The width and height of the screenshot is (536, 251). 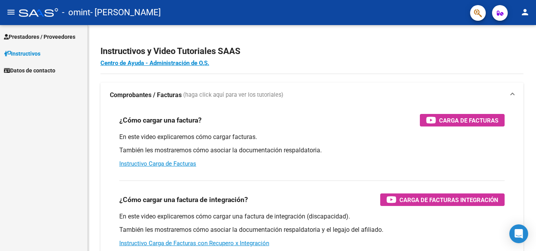 What do you see at coordinates (146, 95) in the screenshot?
I see `strong: Comprobantes / Facturas` at bounding box center [146, 95].